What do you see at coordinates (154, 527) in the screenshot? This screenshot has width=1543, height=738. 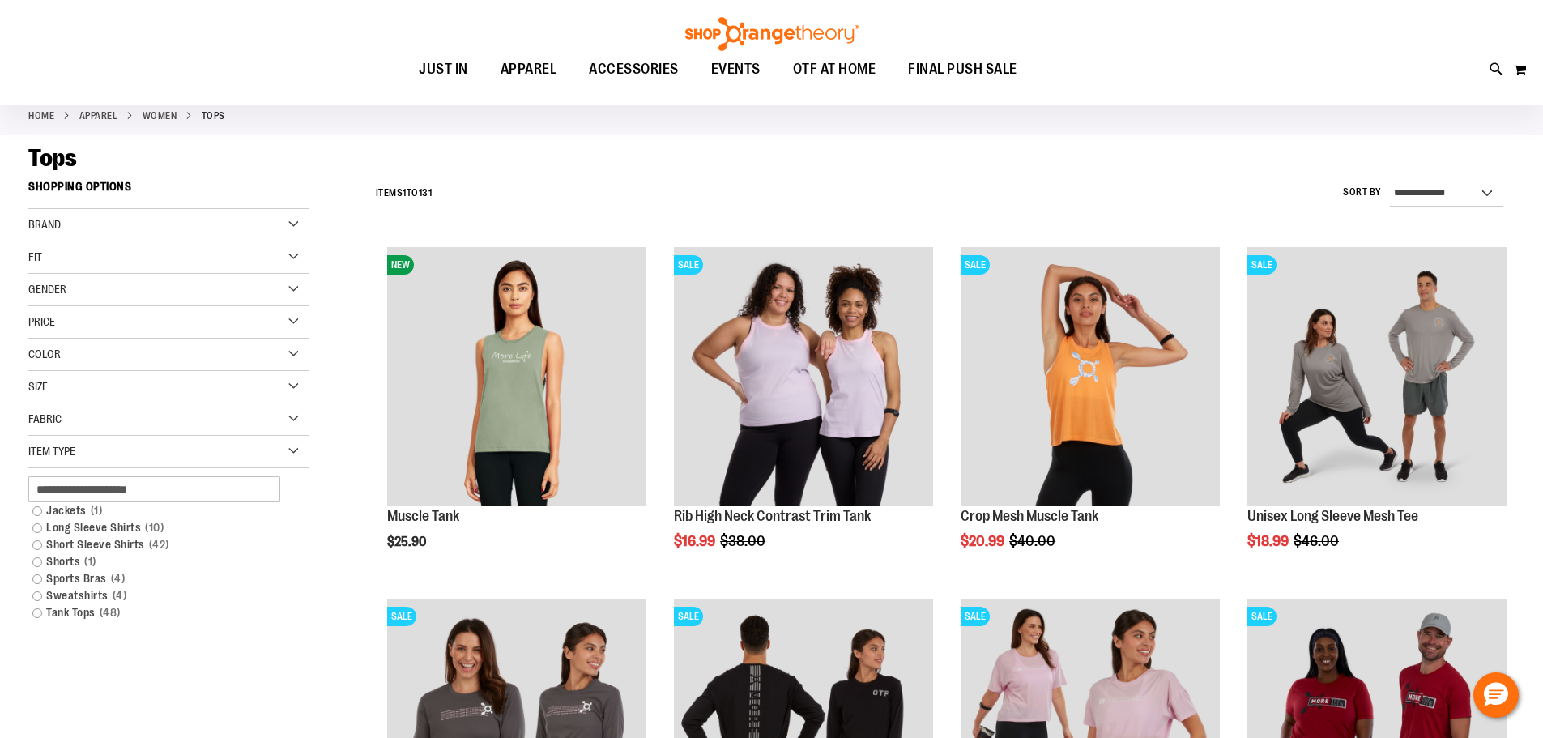 I see `span: 10` at bounding box center [154, 527].